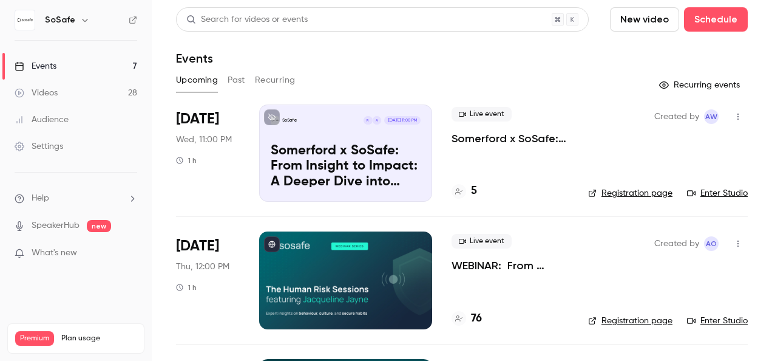  Describe the element at coordinates (76, 198) in the screenshot. I see `li: help-dropdown-opener` at that location.